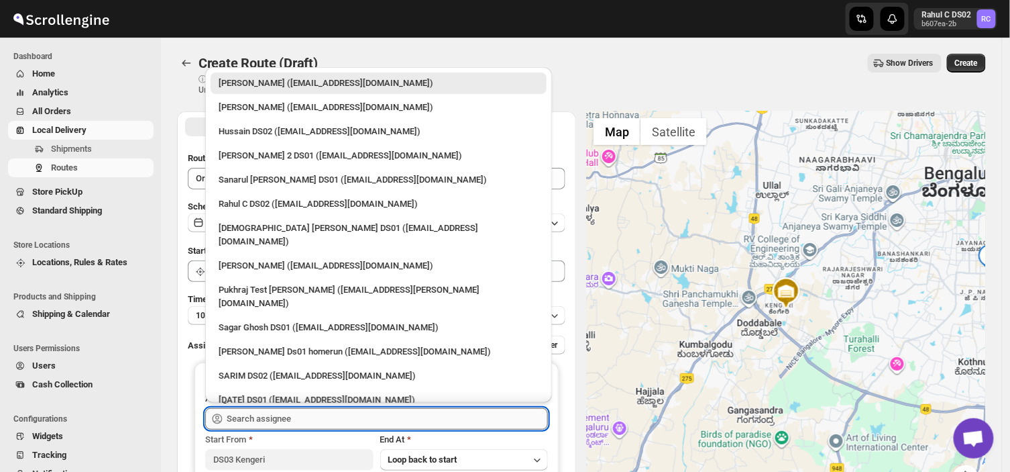 This screenshot has width=1010, height=472. I want to click on span: Loop back to start, so click(423, 459).